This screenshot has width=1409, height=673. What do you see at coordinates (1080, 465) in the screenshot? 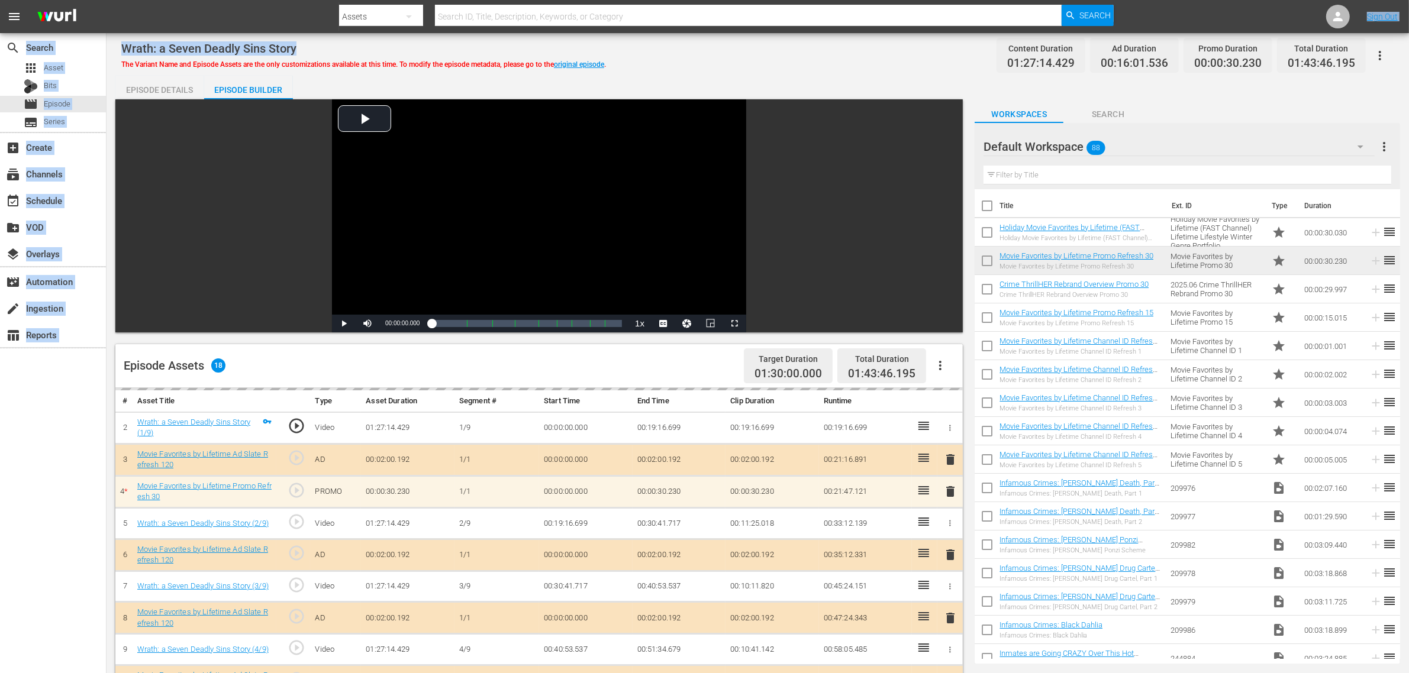
I see `div: Movie Favorites by Lifetime Channel ID Refresh 5` at bounding box center [1080, 465].